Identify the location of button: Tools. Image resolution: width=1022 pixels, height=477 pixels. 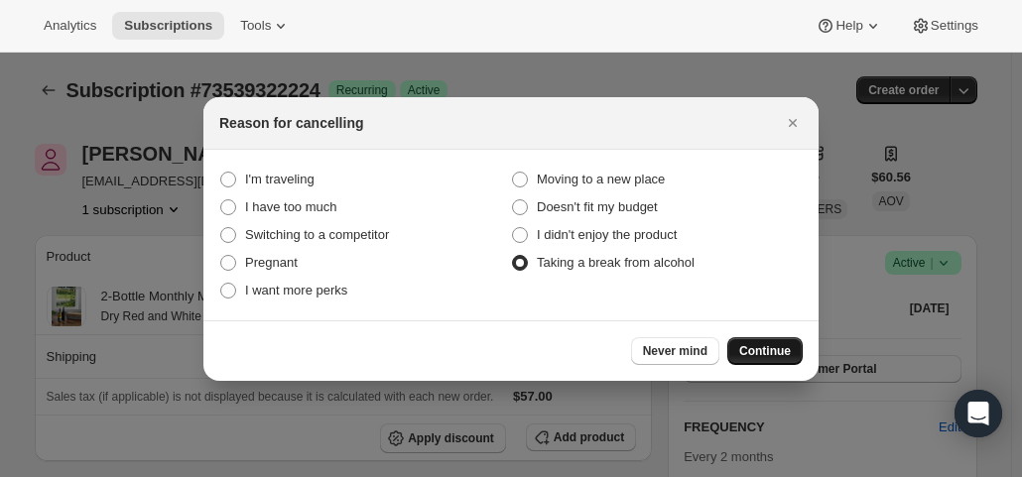
(265, 26).